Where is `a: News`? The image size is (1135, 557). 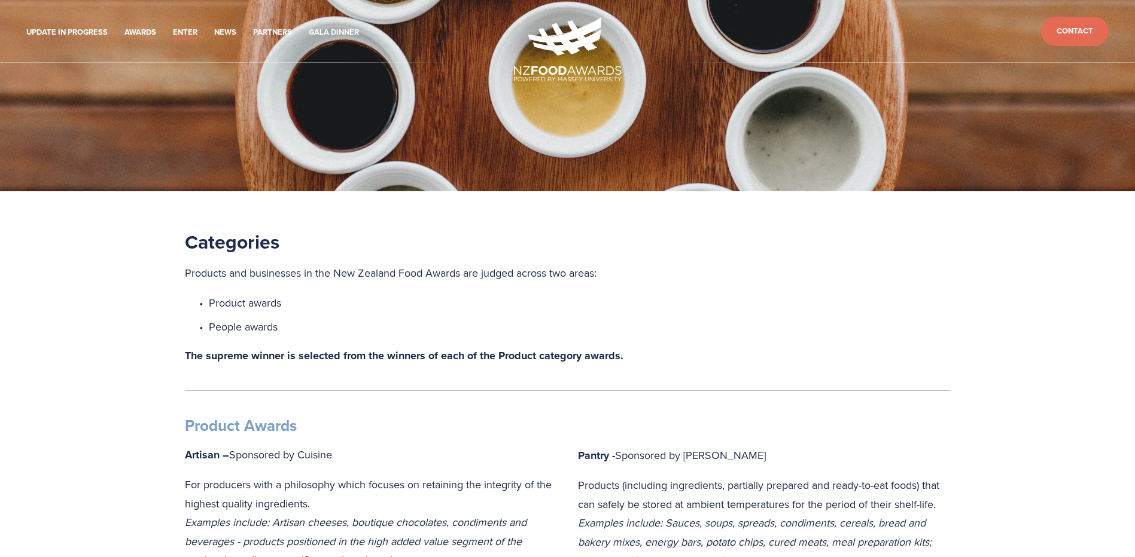 a: News is located at coordinates (225, 32).